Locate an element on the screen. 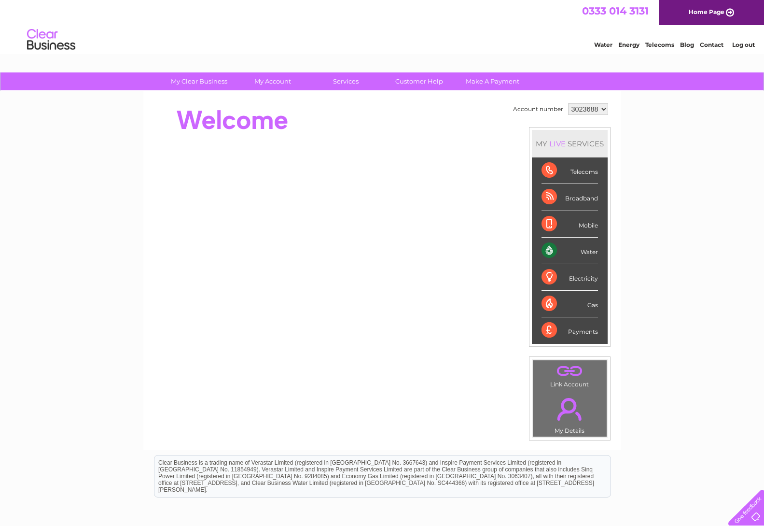  a: Make A Payment is located at coordinates (492, 81).